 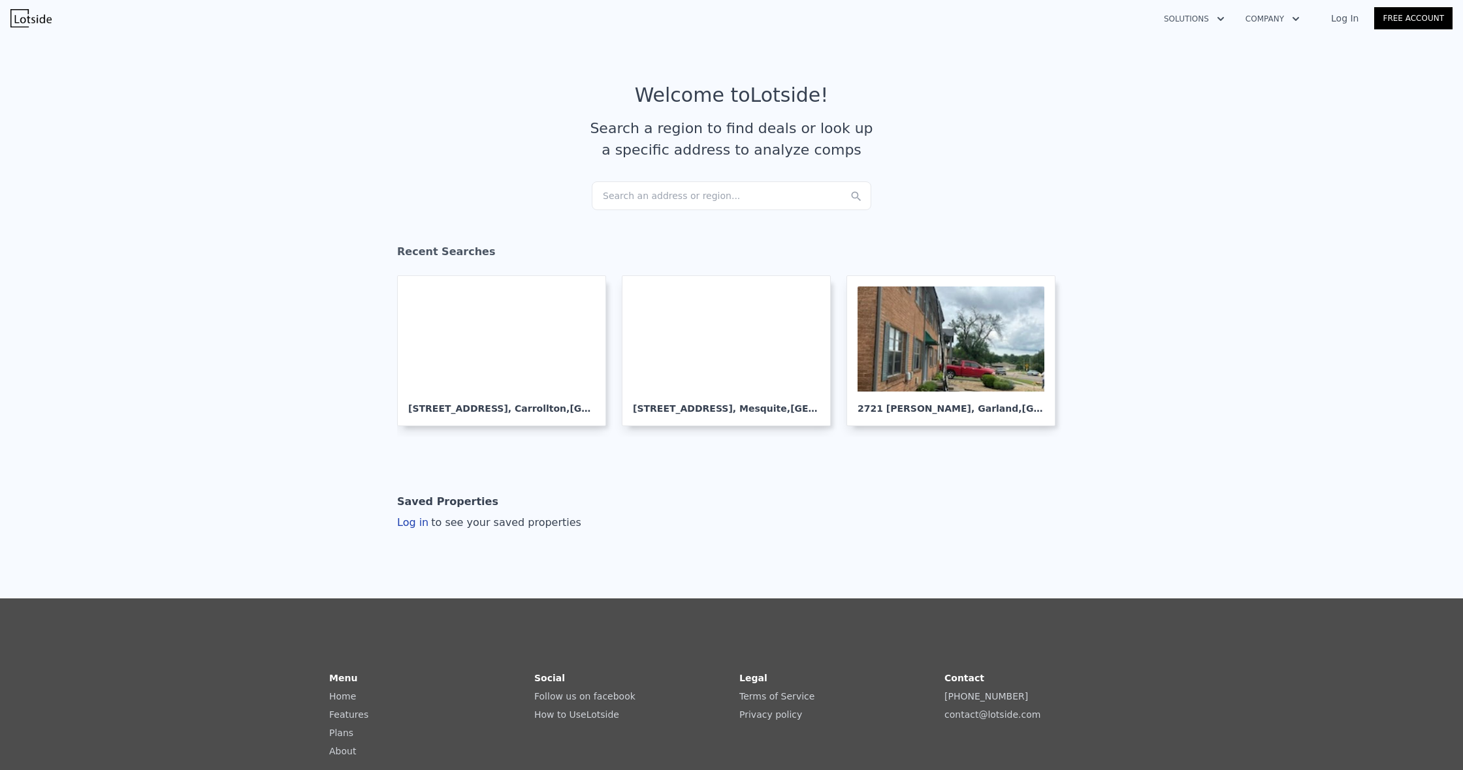 What do you see at coordinates (1272, 19) in the screenshot?
I see `button: Company` at bounding box center [1272, 19].